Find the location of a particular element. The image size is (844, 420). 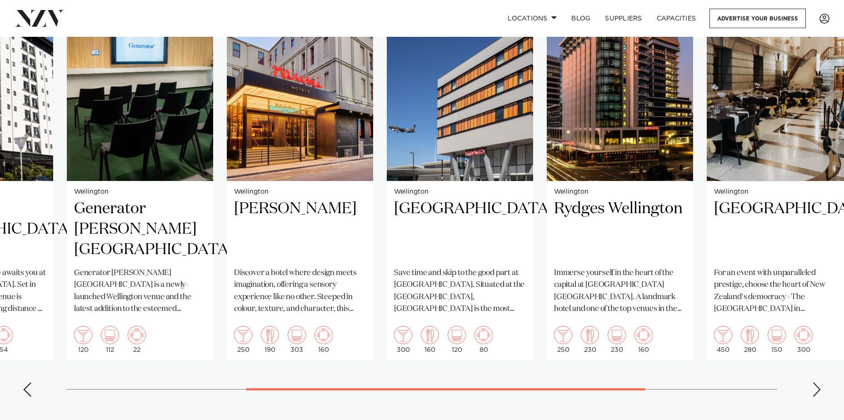

div: 112 is located at coordinates (110, 339).